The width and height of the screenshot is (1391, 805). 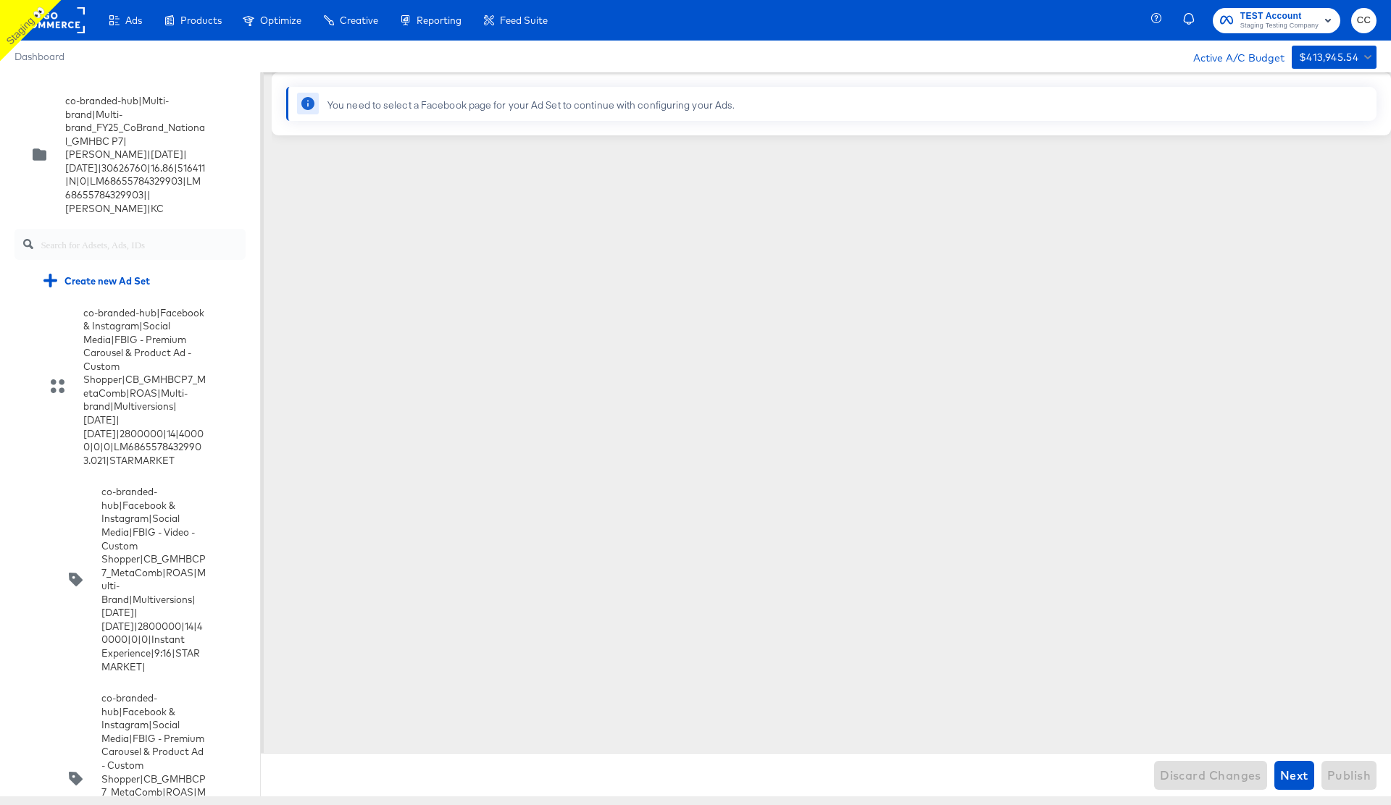 What do you see at coordinates (1363, 20) in the screenshot?
I see `button: CC` at bounding box center [1363, 20].